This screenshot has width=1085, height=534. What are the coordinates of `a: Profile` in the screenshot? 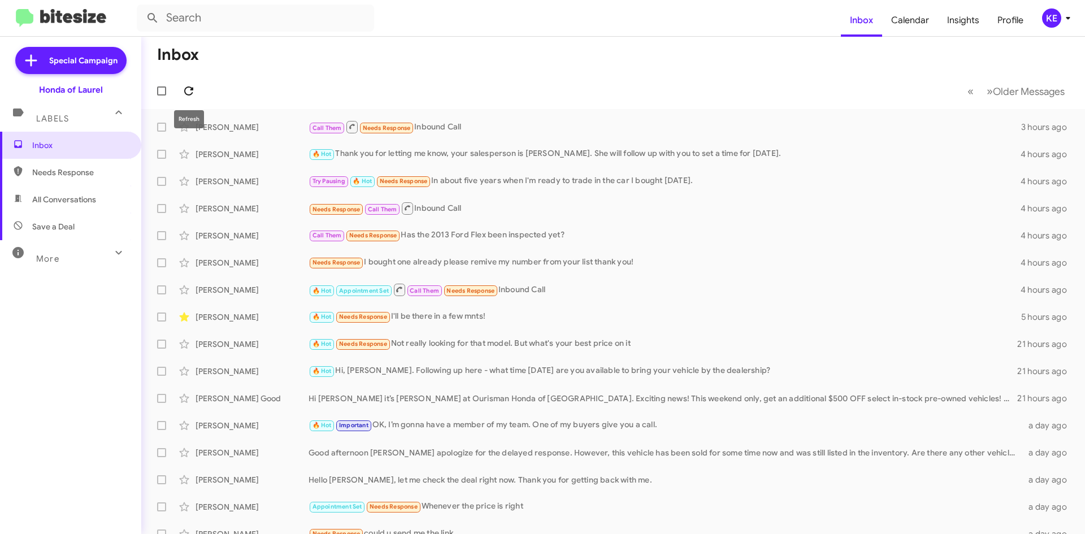 It's located at (1011, 20).